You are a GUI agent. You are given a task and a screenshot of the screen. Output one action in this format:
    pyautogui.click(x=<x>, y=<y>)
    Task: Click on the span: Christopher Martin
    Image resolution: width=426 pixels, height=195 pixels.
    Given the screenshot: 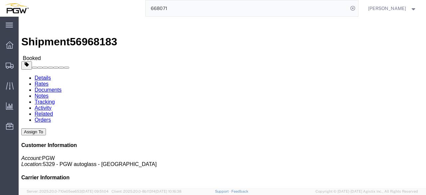 What is the action you would take?
    pyautogui.click(x=387, y=8)
    